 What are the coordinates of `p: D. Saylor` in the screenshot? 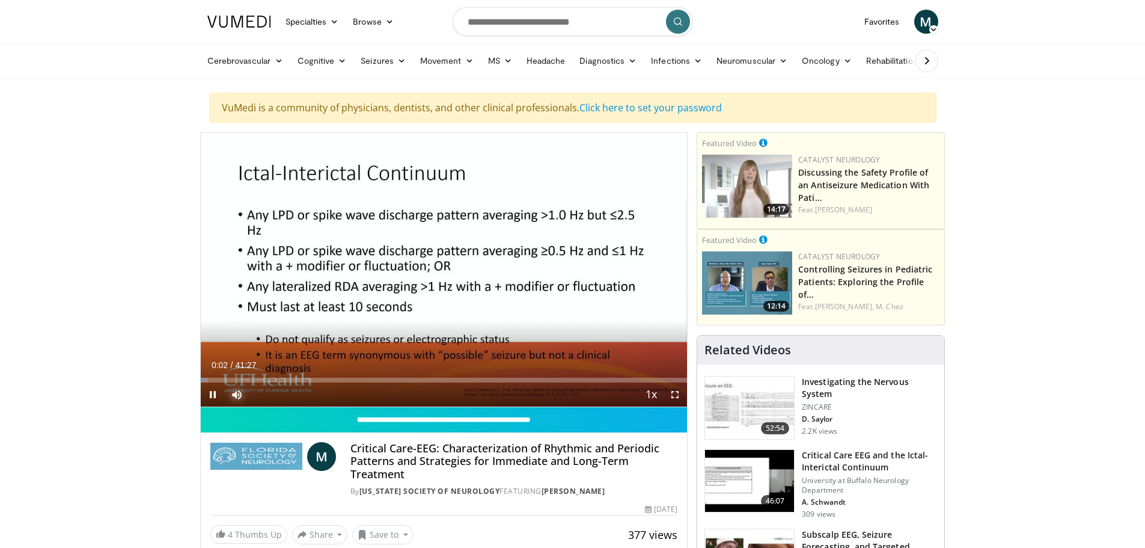 It's located at (869, 419).